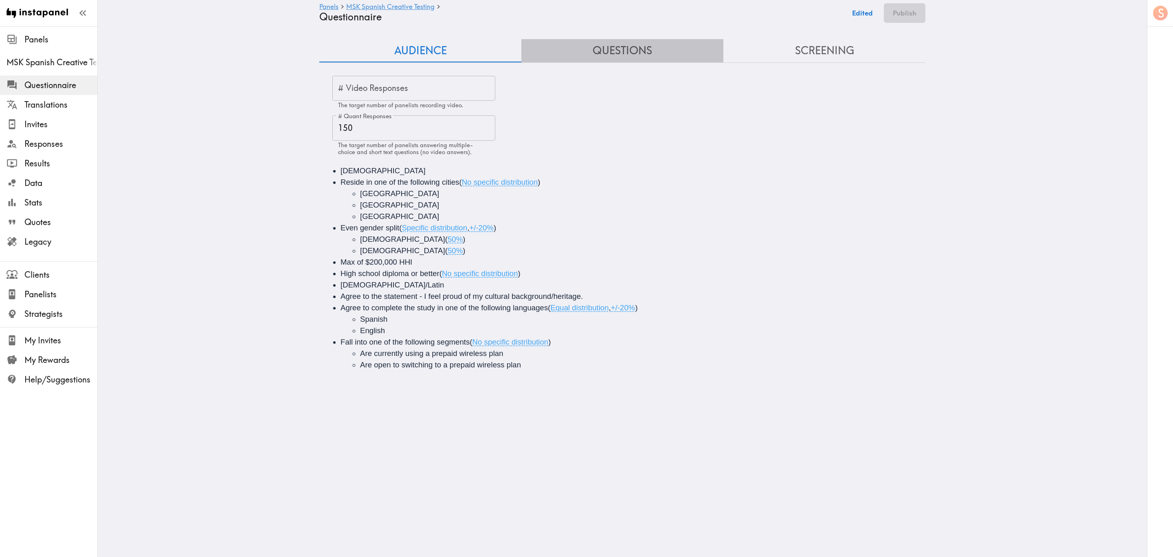 Image resolution: width=1173 pixels, height=557 pixels. I want to click on button: Audience, so click(421, 51).